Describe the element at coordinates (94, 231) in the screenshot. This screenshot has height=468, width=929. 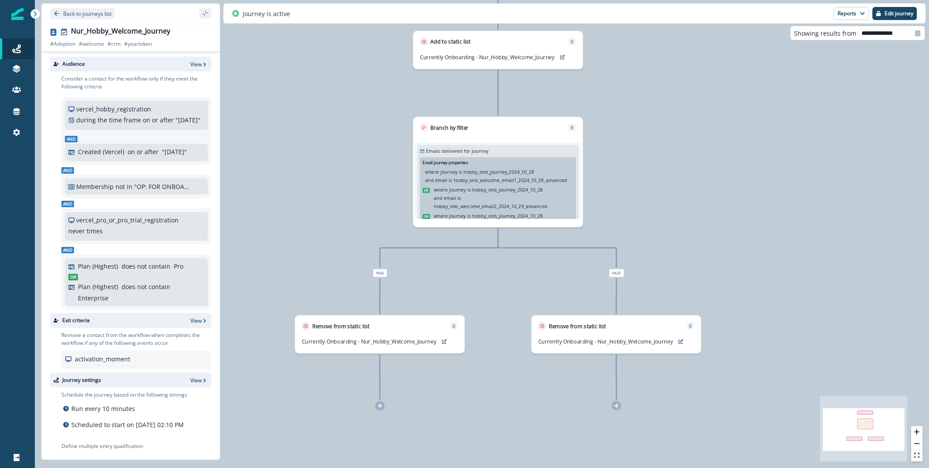
I see `p: times` at that location.